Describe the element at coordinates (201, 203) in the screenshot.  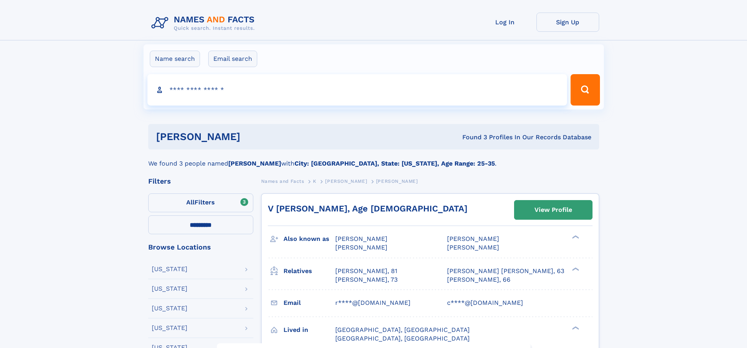
I see `label: Filters` at that location.